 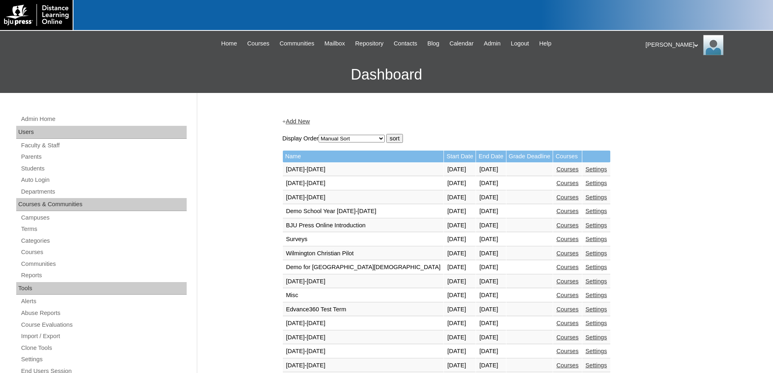 What do you see at coordinates (103, 119) in the screenshot?
I see `a: Admin Home` at bounding box center [103, 119].